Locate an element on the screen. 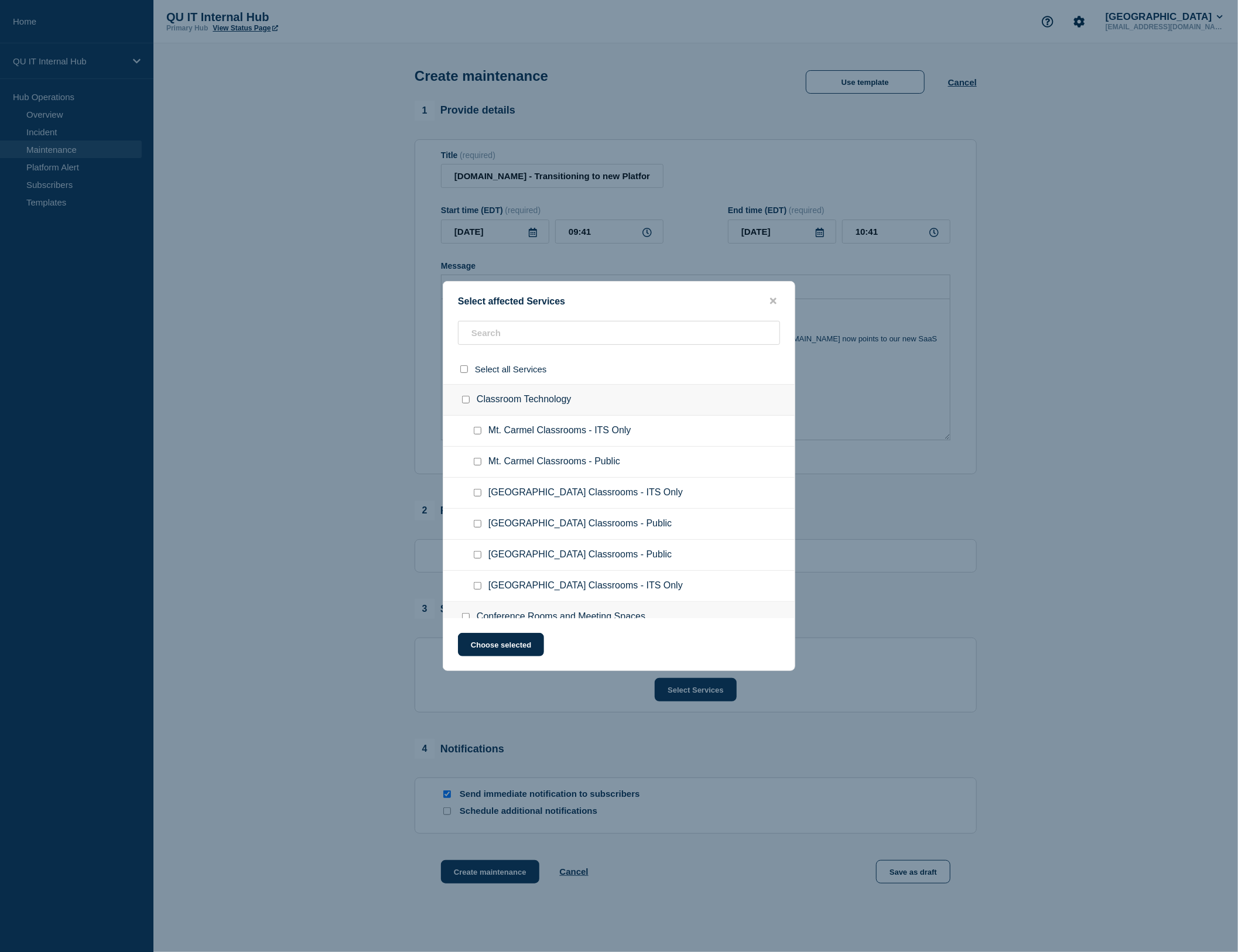 The image size is (1238, 952). button: Choose selected is located at coordinates (501, 645).